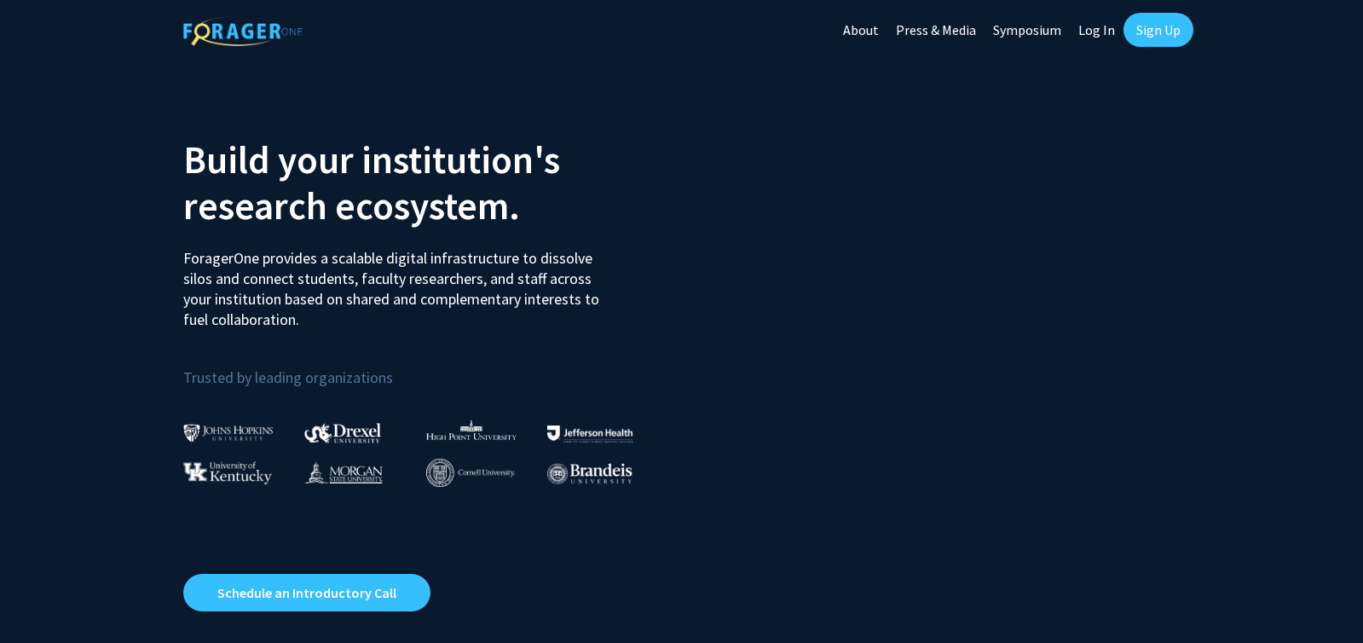 The width and height of the screenshot is (1363, 643). Describe the element at coordinates (426, 367) in the screenshot. I see `p: Trusted by leading organizations` at that location.